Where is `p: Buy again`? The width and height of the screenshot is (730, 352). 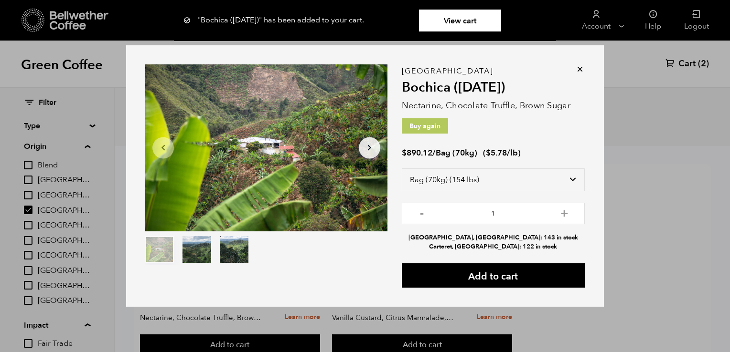 p: Buy again is located at coordinates (424, 126).